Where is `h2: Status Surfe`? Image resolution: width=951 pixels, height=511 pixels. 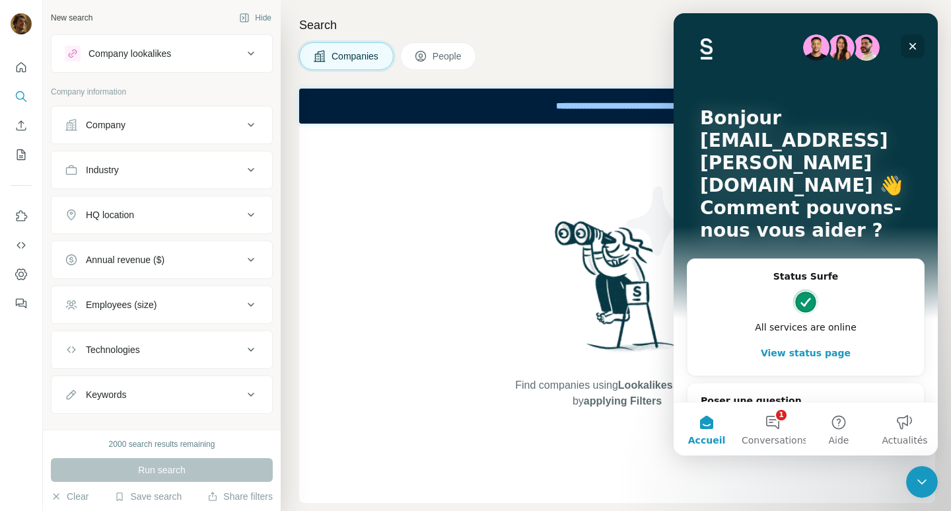 h2: Status Surfe is located at coordinates (132, 263).